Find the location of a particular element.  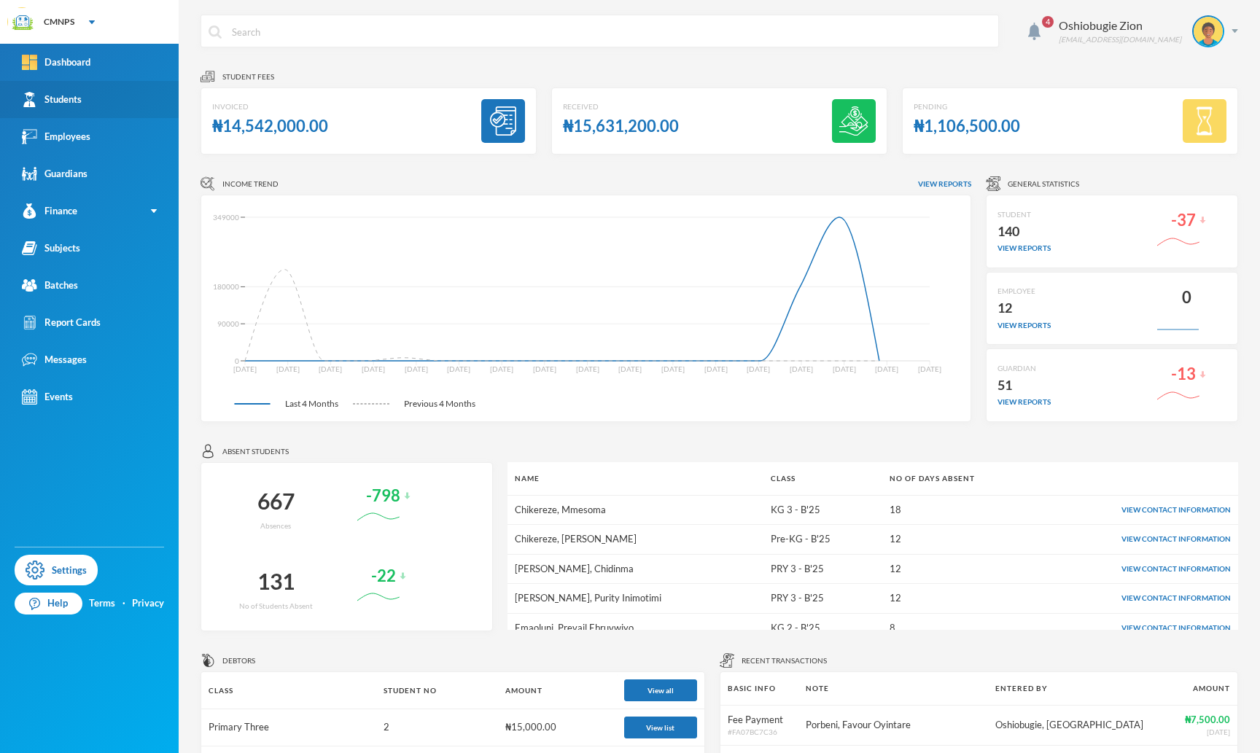

div: Received is located at coordinates (620, 106).